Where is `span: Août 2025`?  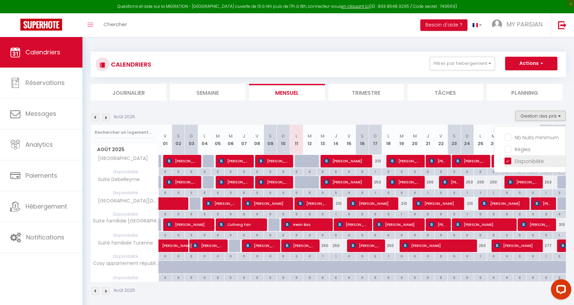
span: Août 2025 is located at coordinates (125, 149).